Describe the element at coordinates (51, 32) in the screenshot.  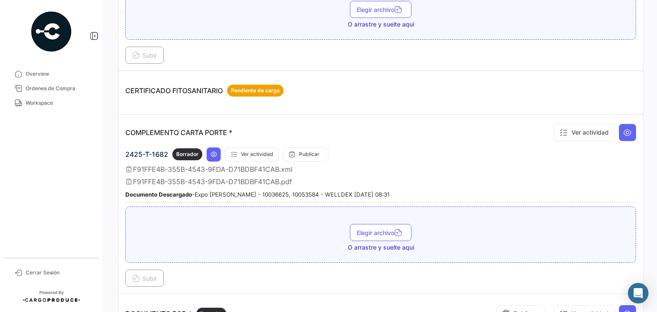
I see `img: powered-by.png` at that location.